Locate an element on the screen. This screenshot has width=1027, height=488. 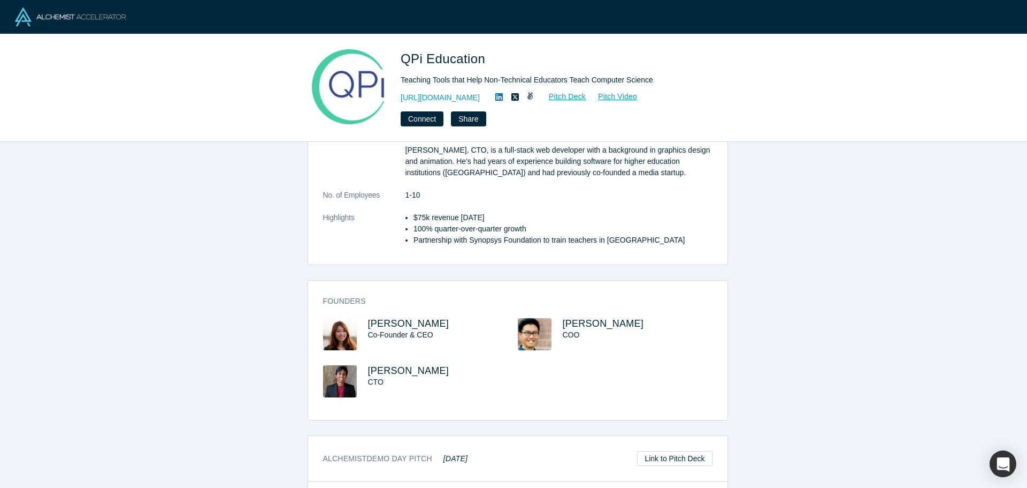
h3: Alchemist Demo Day Pitch is located at coordinates (395, 458).